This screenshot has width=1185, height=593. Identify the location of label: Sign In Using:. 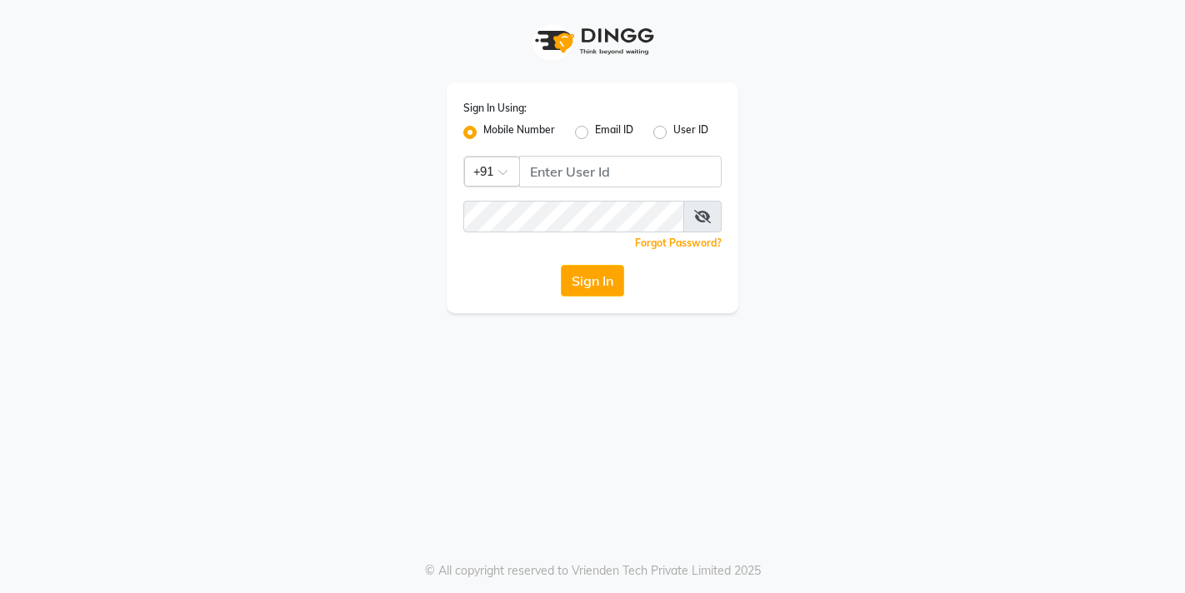
(495, 108).